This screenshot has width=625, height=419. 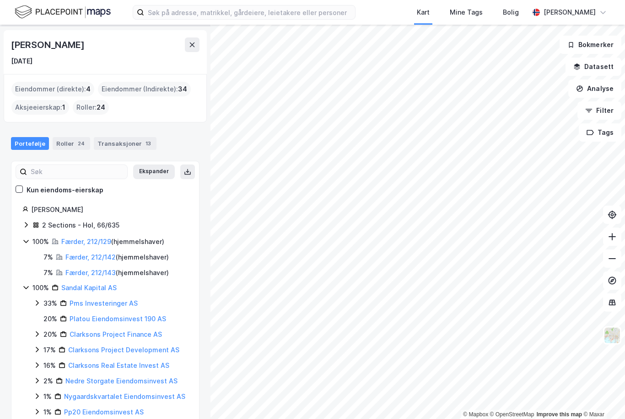 What do you see at coordinates (64, 107) in the screenshot?
I see `span: 1` at bounding box center [64, 107].